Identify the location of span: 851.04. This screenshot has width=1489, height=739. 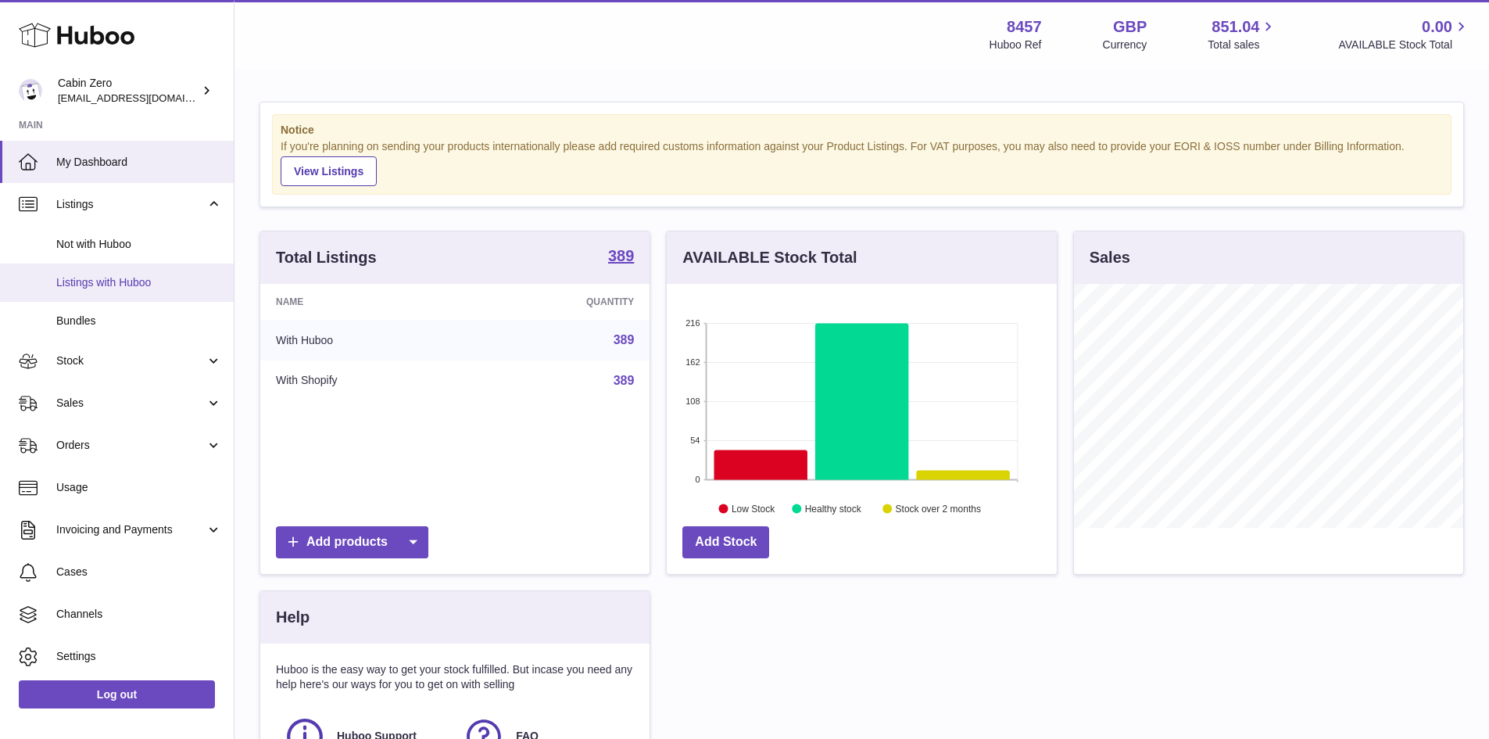
(1235, 27).